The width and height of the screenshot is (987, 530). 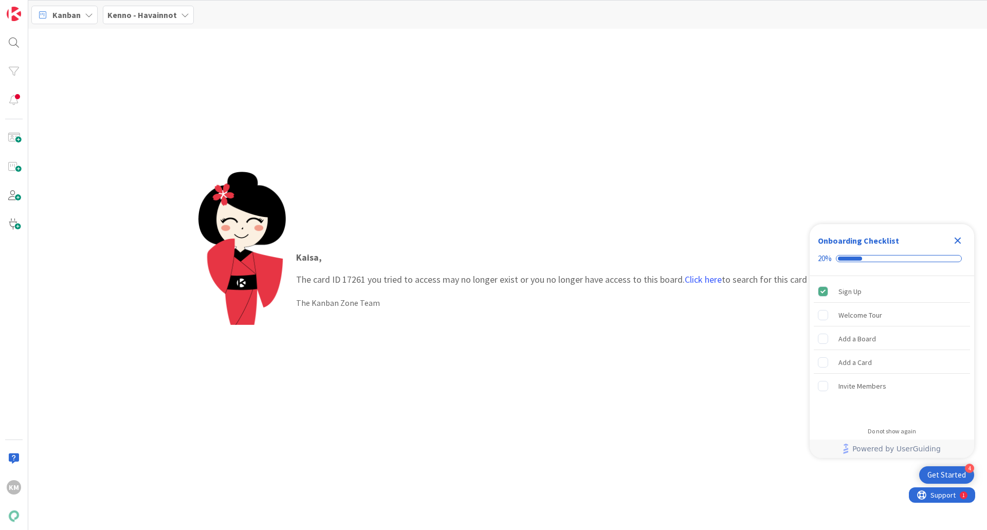 I want to click on div: Welcome Tour, so click(x=860, y=315).